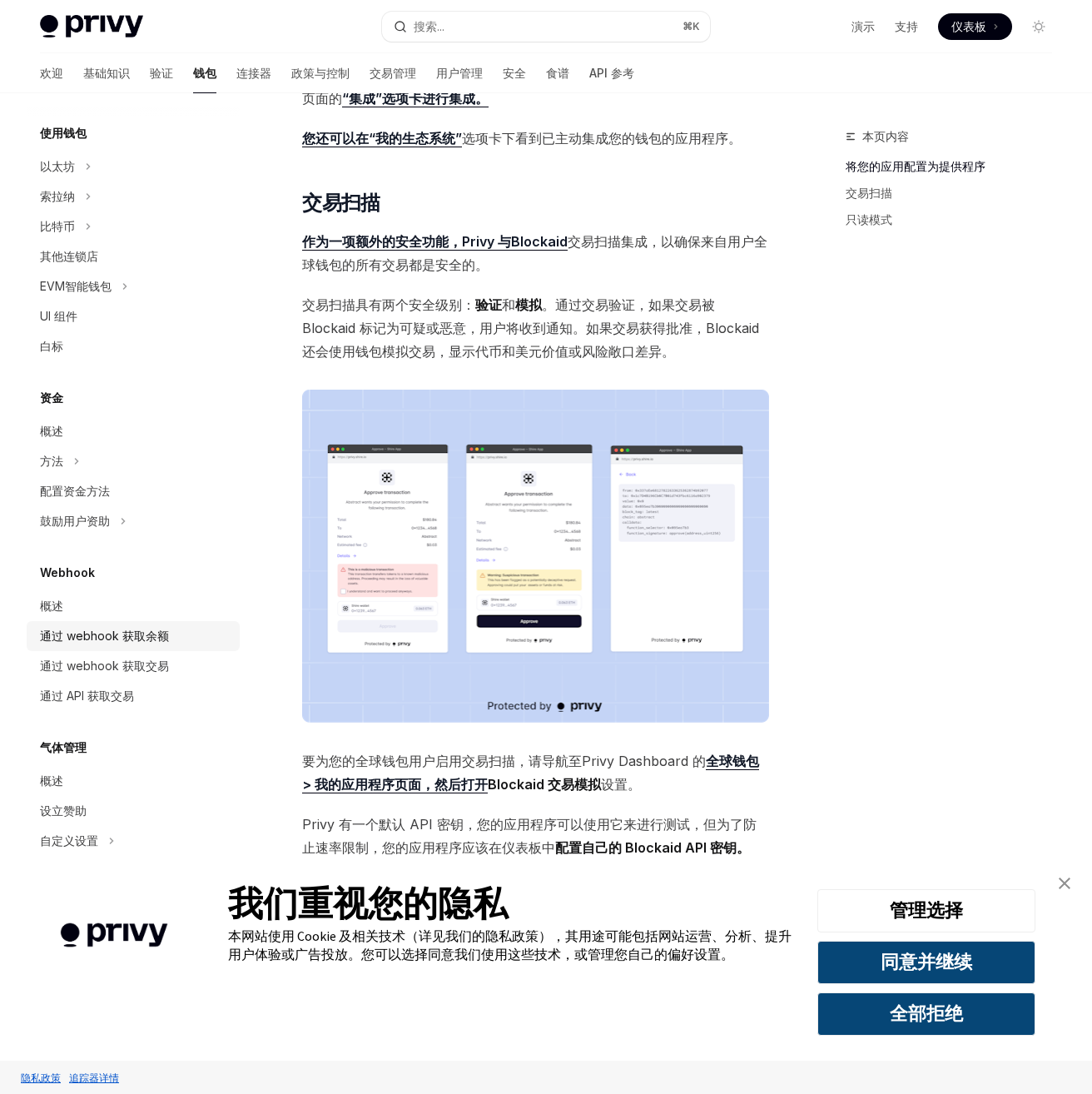 The height and width of the screenshot is (1094, 1092). What do you see at coordinates (926, 961) in the screenshot?
I see `font: 同意并继续` at bounding box center [926, 961].